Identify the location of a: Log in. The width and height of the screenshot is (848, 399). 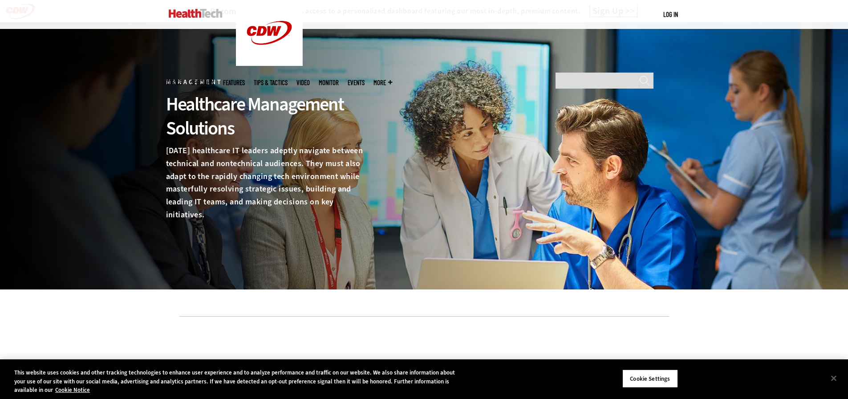
(670, 14).